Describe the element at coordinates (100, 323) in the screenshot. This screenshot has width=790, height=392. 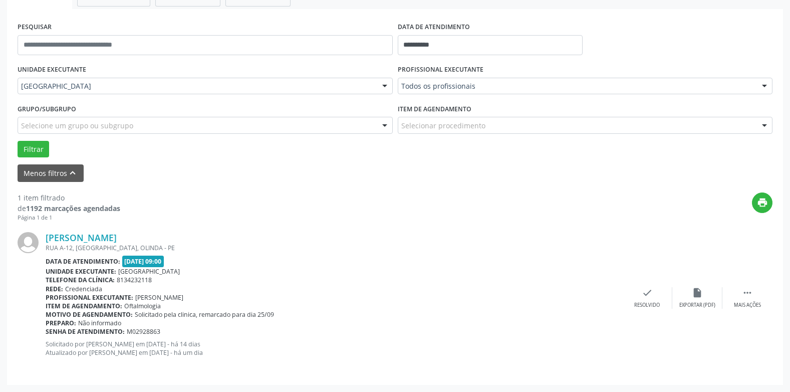
I see `span: Não informado` at that location.